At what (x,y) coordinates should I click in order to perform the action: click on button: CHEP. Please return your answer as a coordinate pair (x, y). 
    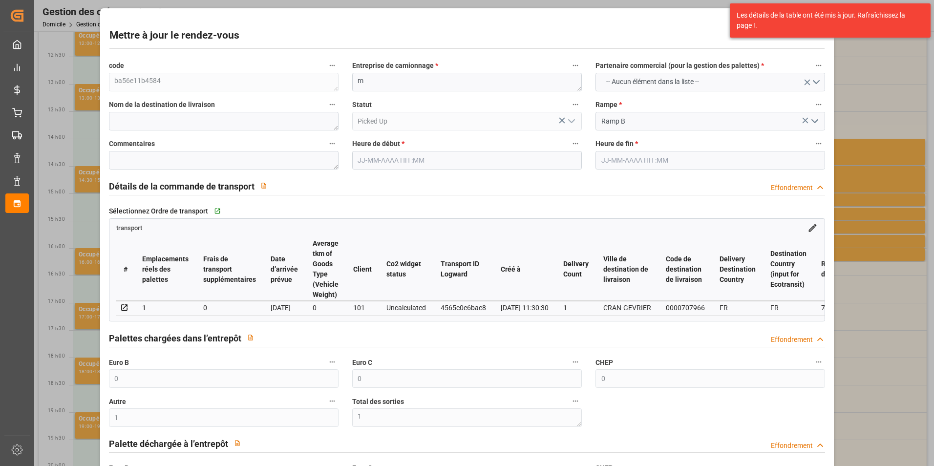
    Looking at the image, I should click on (819, 362).